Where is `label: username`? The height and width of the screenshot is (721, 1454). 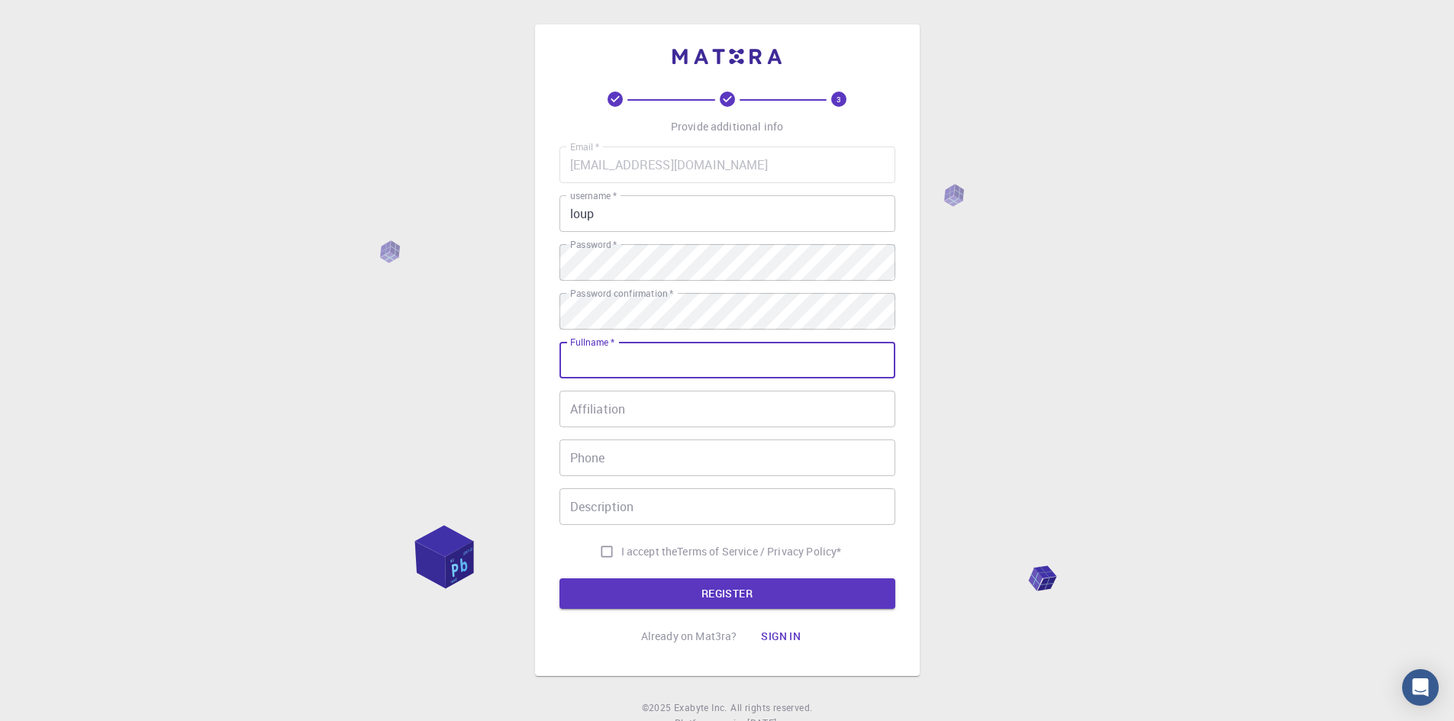
label: username is located at coordinates (593, 195).